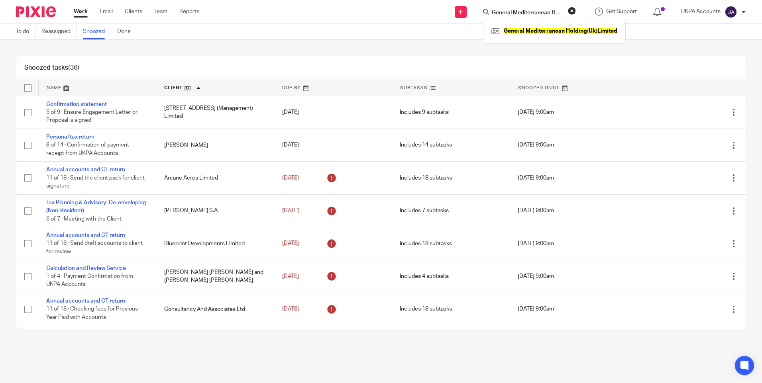 The width and height of the screenshot is (762, 383). What do you see at coordinates (731, 12) in the screenshot?
I see `img: svg%3E` at bounding box center [731, 12].